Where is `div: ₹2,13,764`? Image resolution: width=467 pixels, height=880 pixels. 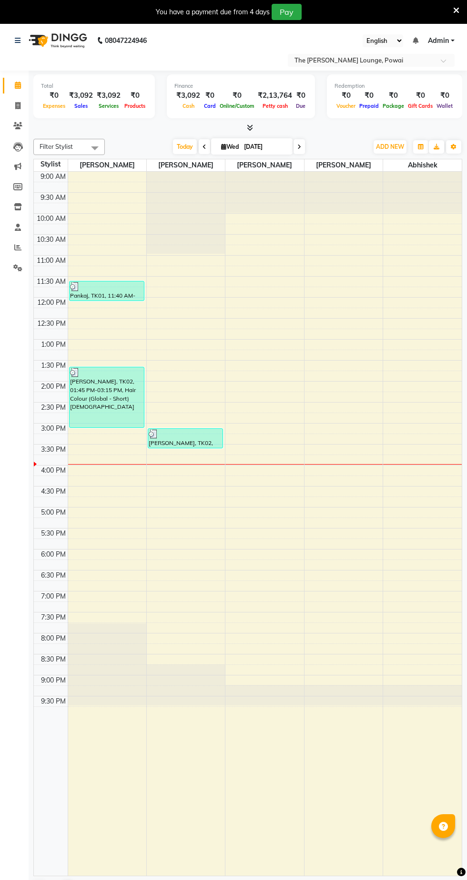
div: ₹2,13,764 is located at coordinates (275, 95).